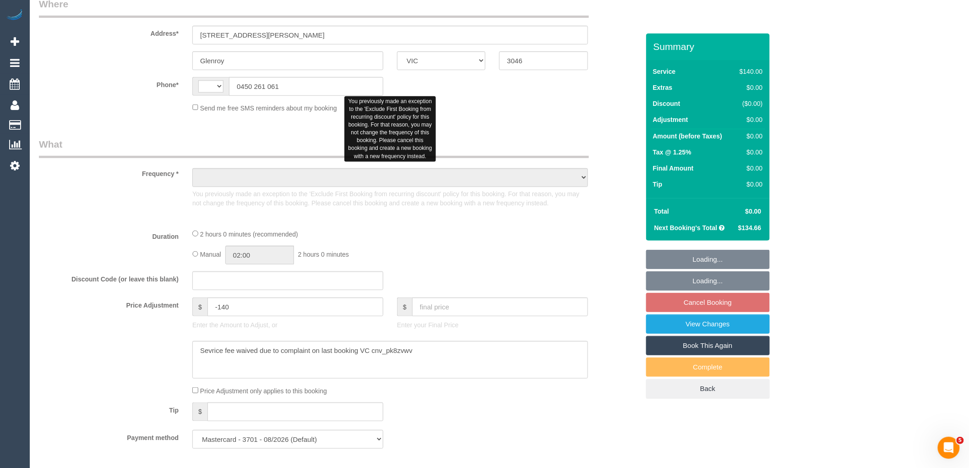 The width and height of the screenshot is (969, 468). I want to click on legend: What, so click(314, 148).